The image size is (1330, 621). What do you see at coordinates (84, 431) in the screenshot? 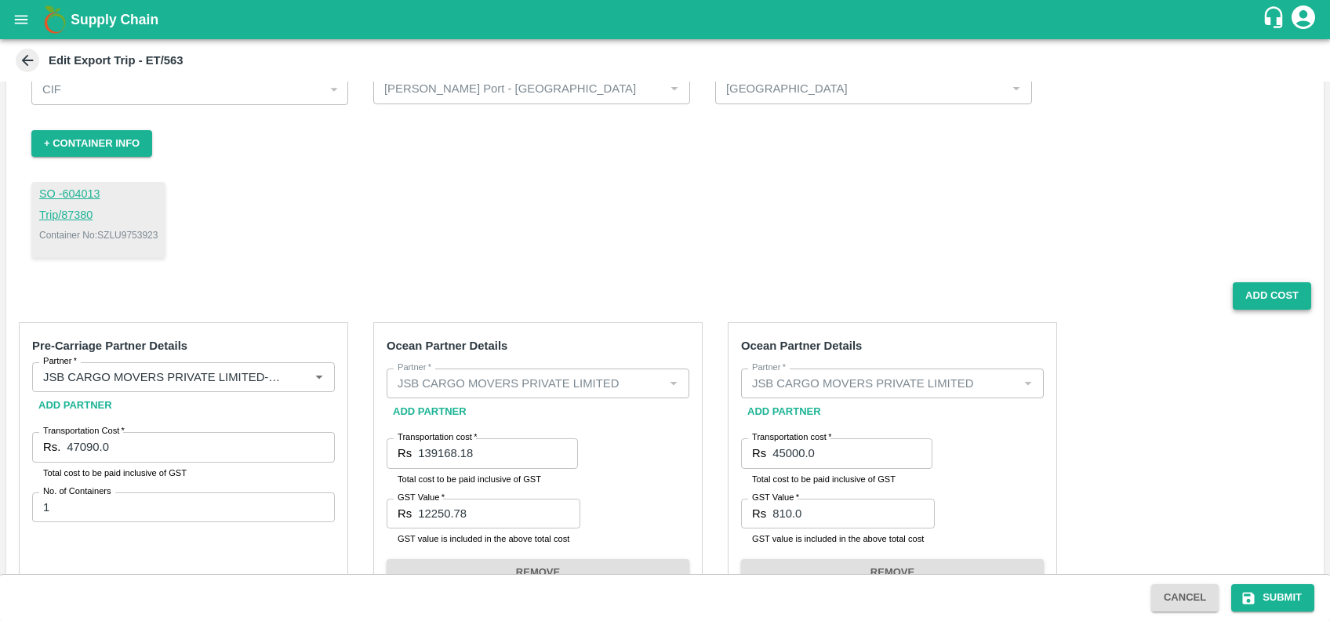
I see `label: Transportation Cost` at bounding box center [84, 431].